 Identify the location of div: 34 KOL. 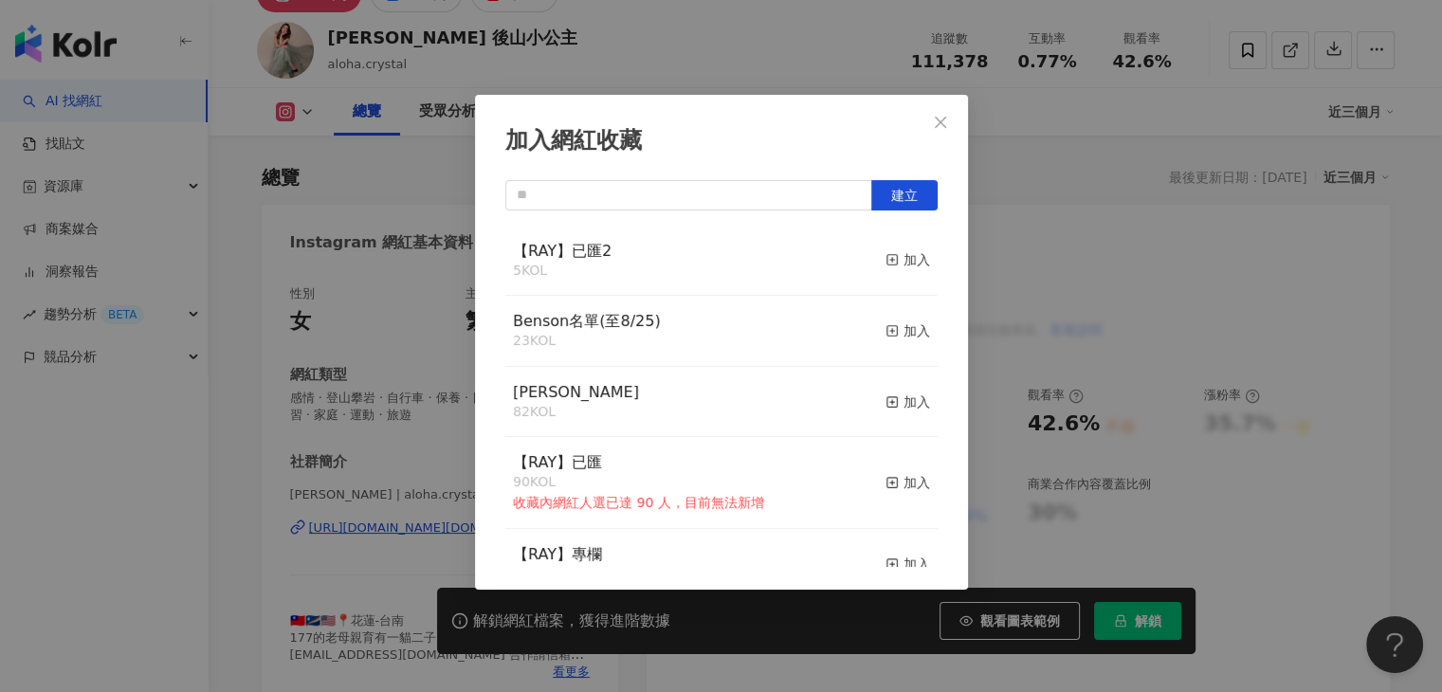
(557, 574).